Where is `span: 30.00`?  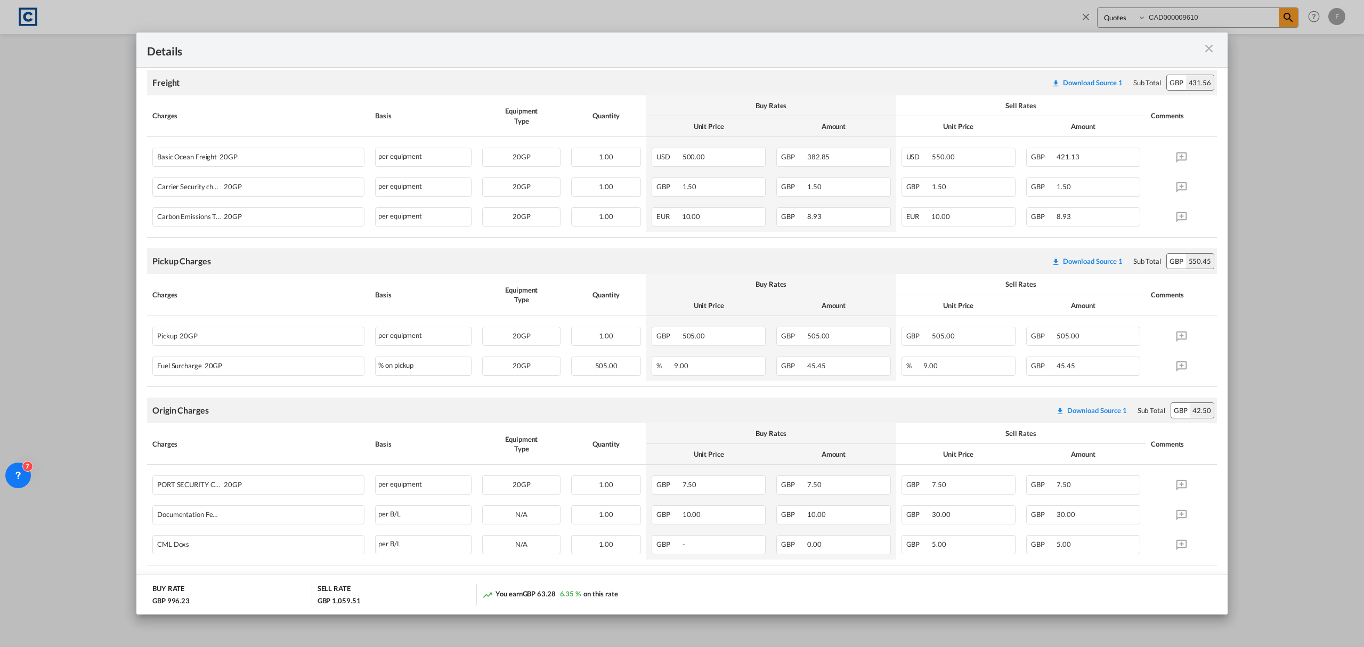
span: 30.00 is located at coordinates (941, 514).